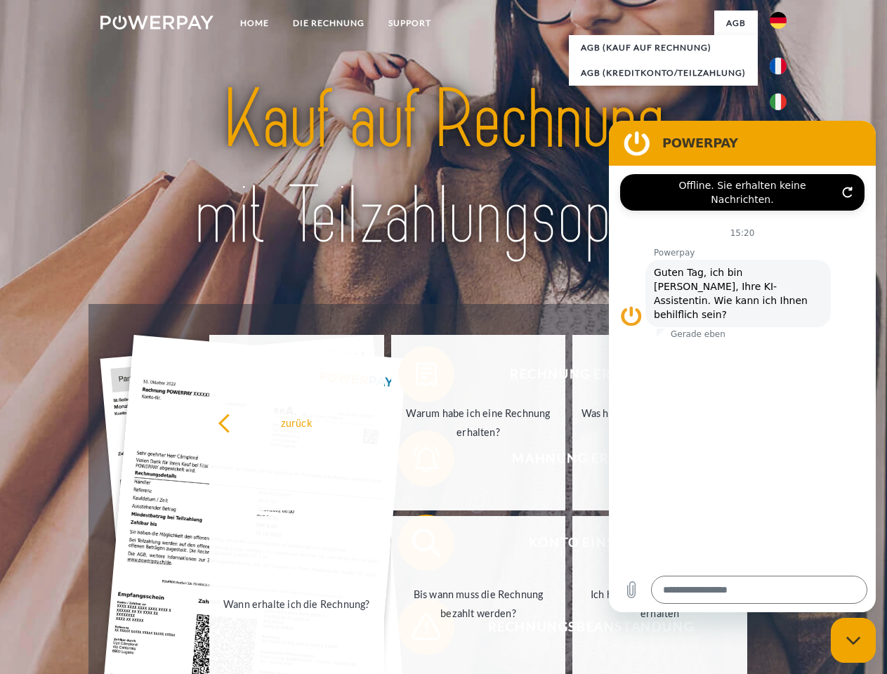  Describe the element at coordinates (660, 423) in the screenshot. I see `a: Was habe ich noch offen, ist meine Zahlung eingegangen?` at that location.